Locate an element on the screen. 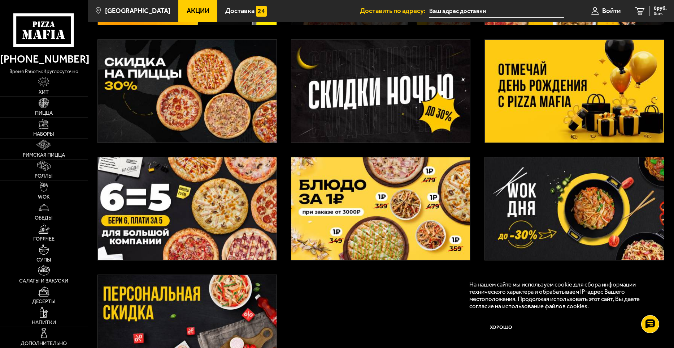 Image resolution: width=674 pixels, height=348 pixels. button: Хорошо is located at coordinates (501, 327).